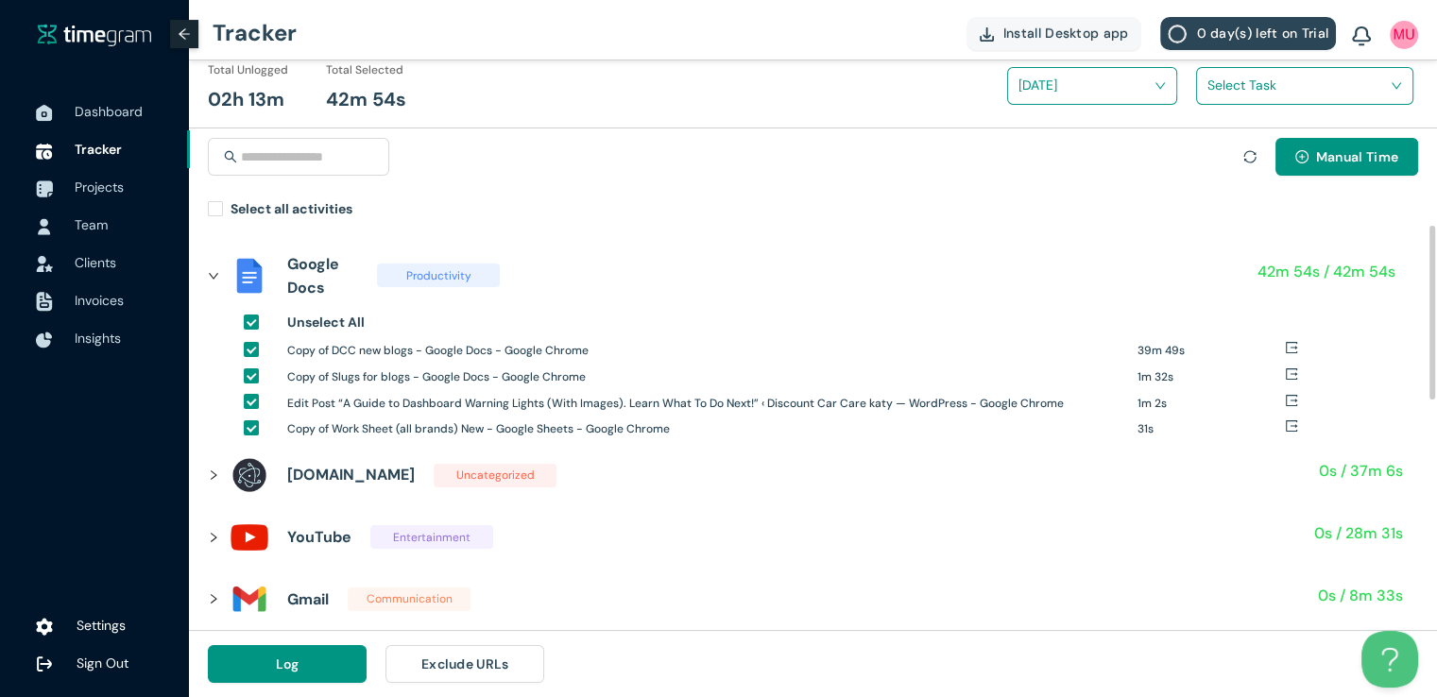 The height and width of the screenshot is (697, 1437). Describe the element at coordinates (249, 538) in the screenshot. I see `img: assets%2Ficons%2Fyoutube_updated.png` at that location.